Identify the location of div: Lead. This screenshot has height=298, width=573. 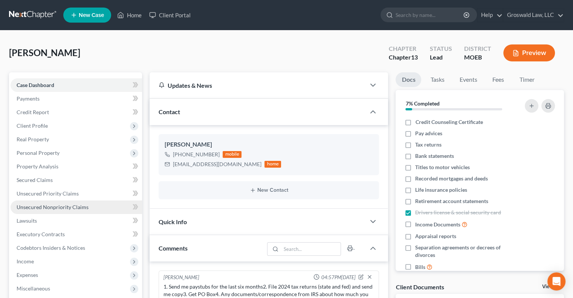
(441, 57).